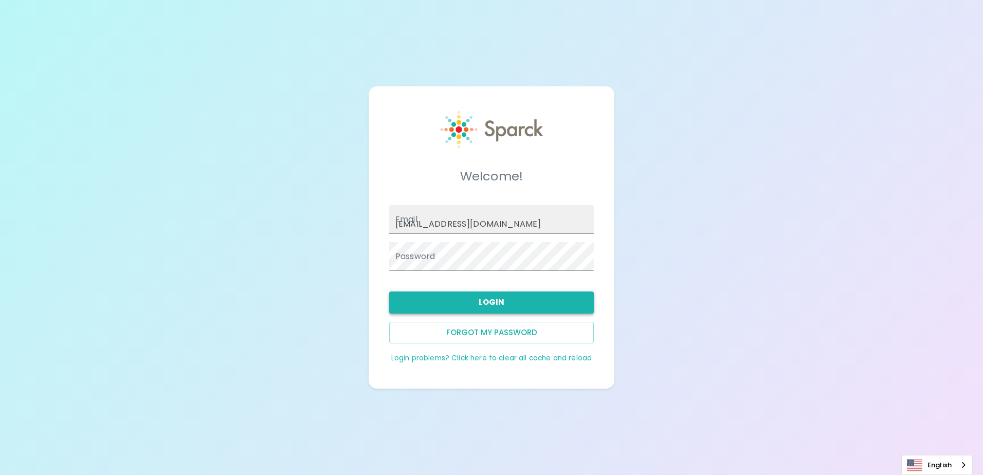  Describe the element at coordinates (491, 358) in the screenshot. I see `a: Login problems? Click here to clear all cache and reload` at that location.